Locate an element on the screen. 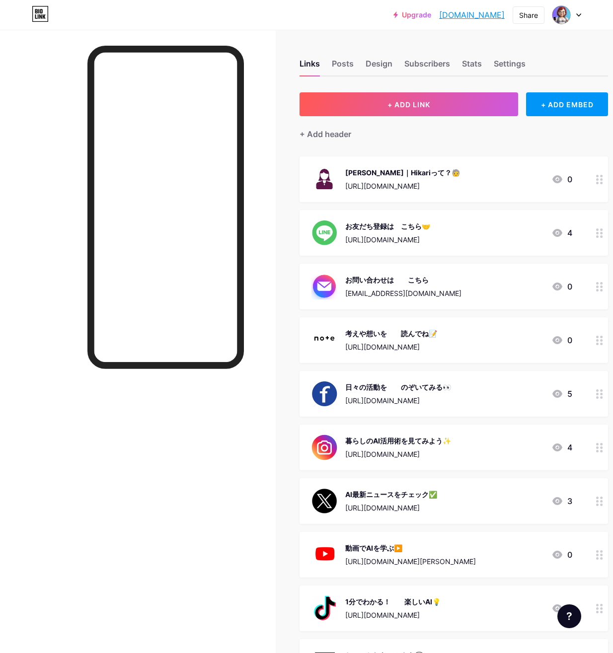 This screenshot has width=613, height=653. div: 3 is located at coordinates (562, 501).